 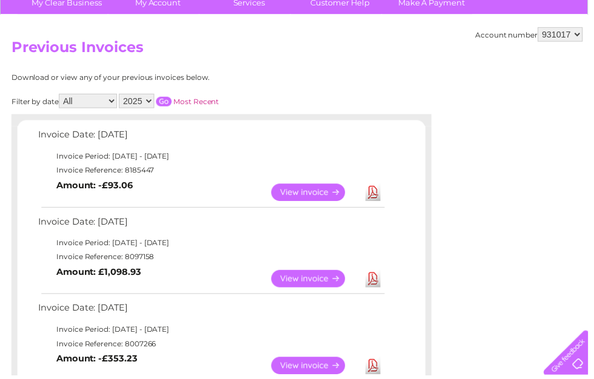 I want to click on b: Amount: £1,098.93, so click(x=99, y=274).